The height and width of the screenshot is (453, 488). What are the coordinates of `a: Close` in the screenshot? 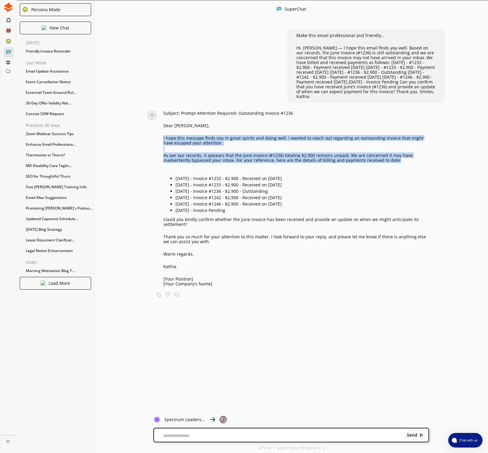 It's located at (8, 441).